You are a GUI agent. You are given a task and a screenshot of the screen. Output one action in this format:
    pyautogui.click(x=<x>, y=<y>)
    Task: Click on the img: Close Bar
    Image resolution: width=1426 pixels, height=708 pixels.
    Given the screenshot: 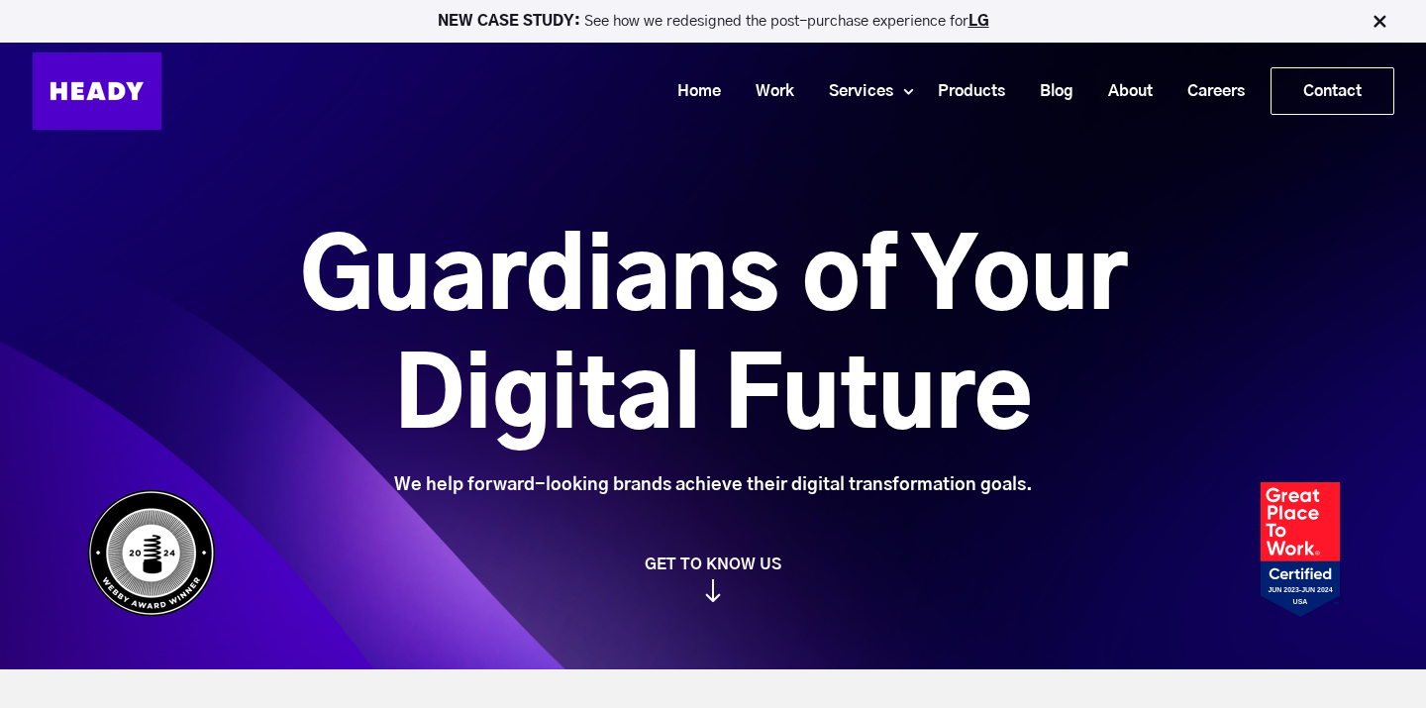 What is the action you would take?
    pyautogui.click(x=1379, y=22)
    